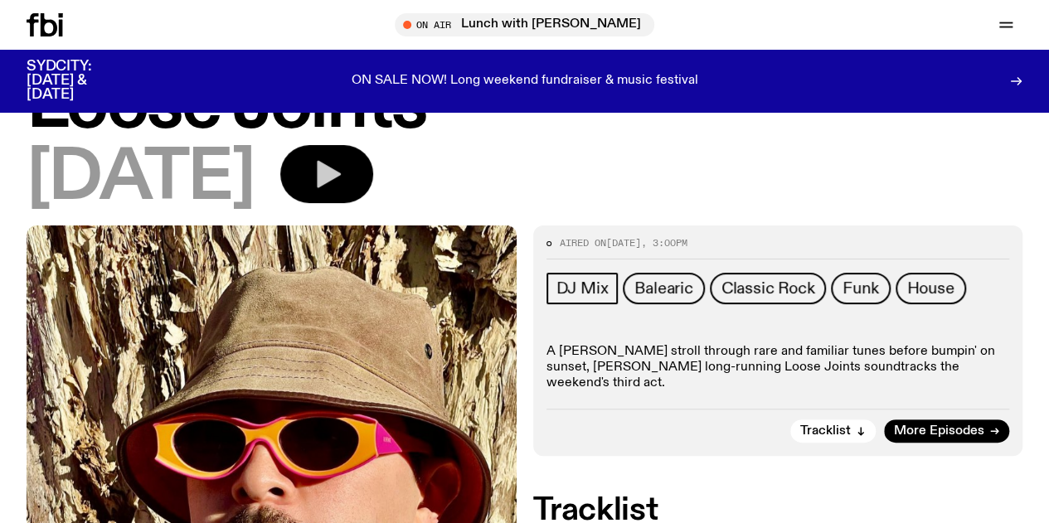 This screenshot has height=523, width=1049. I want to click on span: Tracklist, so click(825, 431).